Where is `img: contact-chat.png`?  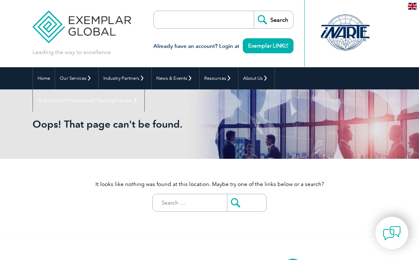 img: contact-chat.png is located at coordinates (392, 233).